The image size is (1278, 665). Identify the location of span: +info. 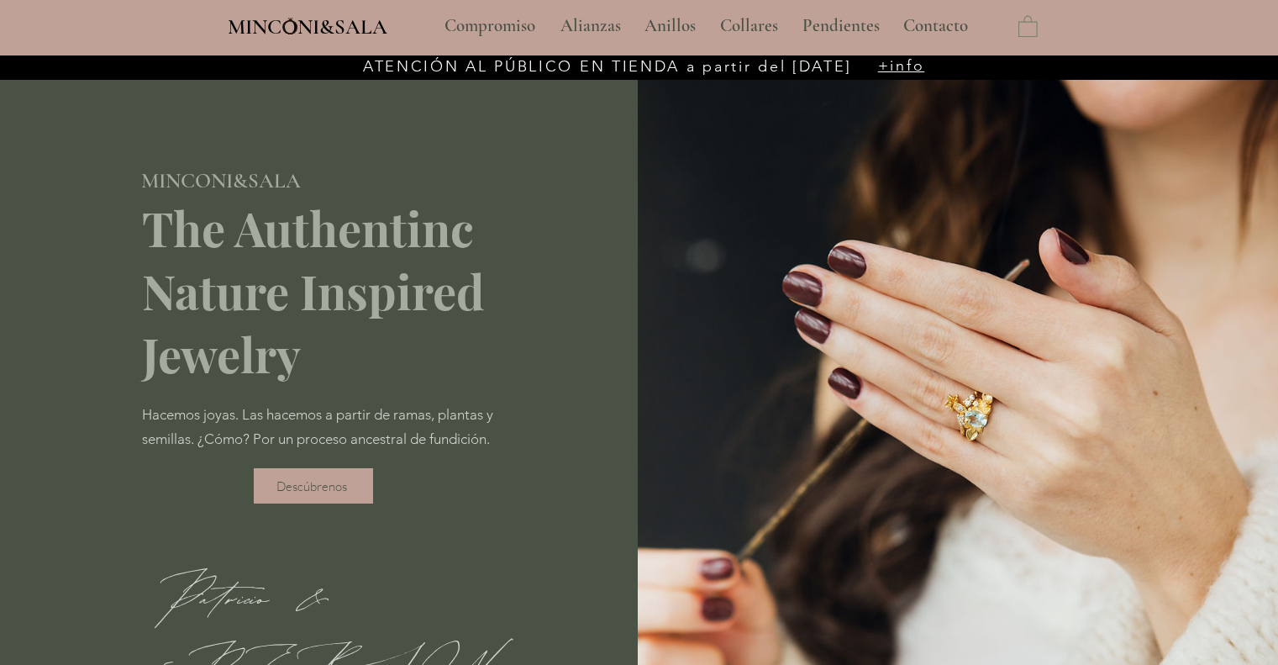
(902, 66).